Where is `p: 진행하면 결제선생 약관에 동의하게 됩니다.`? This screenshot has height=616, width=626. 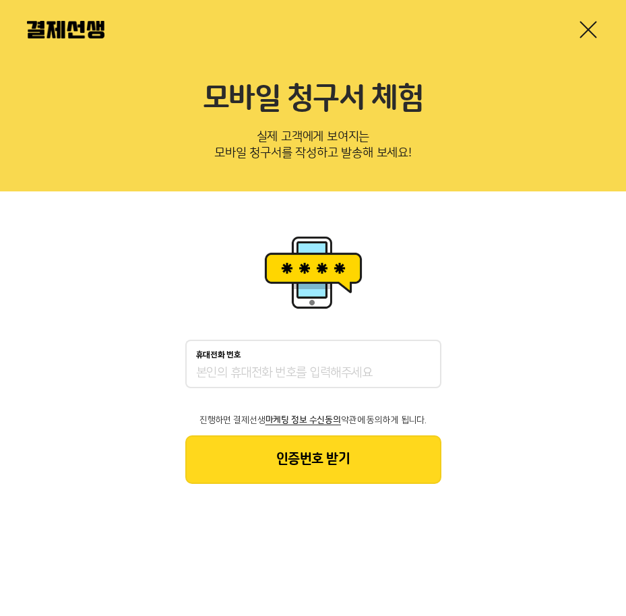
p: 진행하면 결제선생 약관에 동의하게 됩니다. is located at coordinates (313, 420).